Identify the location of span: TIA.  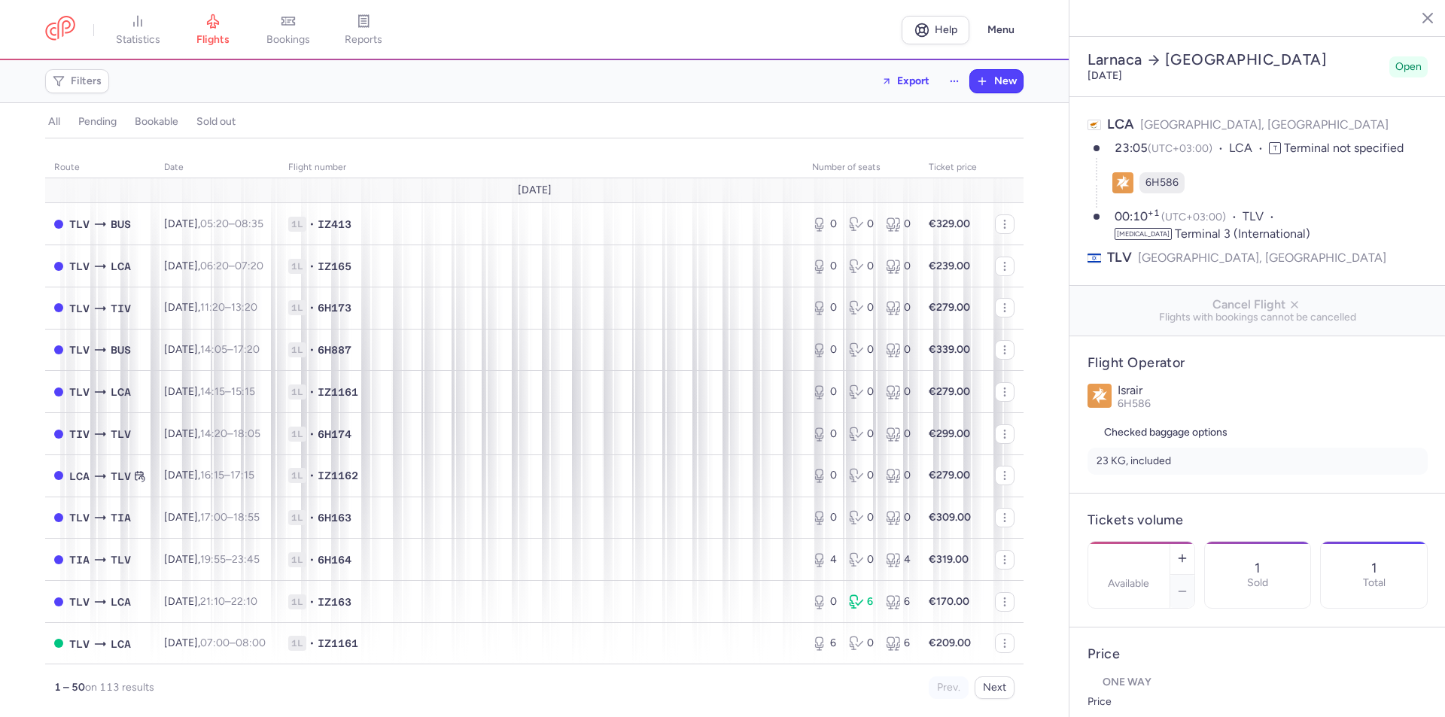
(79, 560).